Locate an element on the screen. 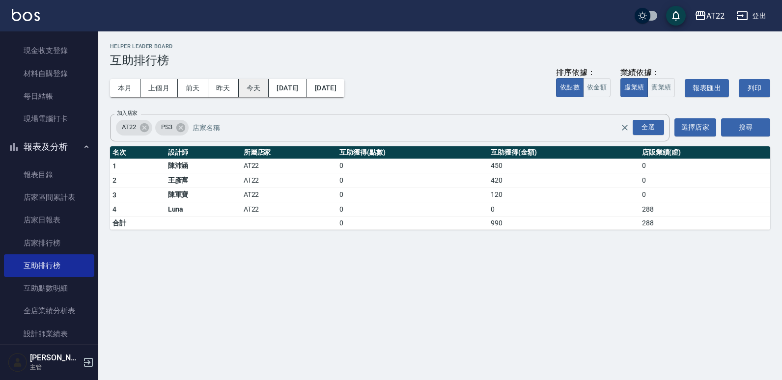  button: 依金額 is located at coordinates (597, 87).